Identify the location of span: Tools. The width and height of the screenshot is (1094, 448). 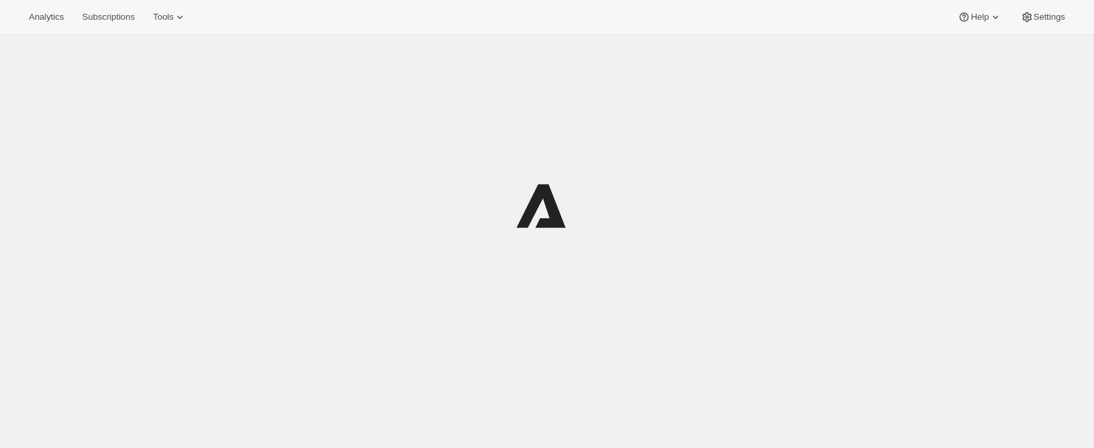
(163, 17).